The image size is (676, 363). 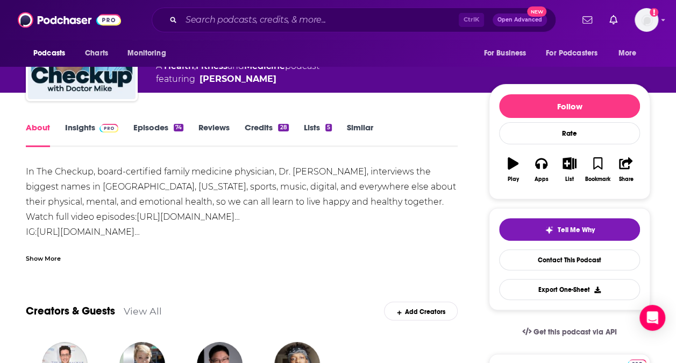 What do you see at coordinates (214, 135) in the screenshot?
I see `a: Reviews` at bounding box center [214, 135].